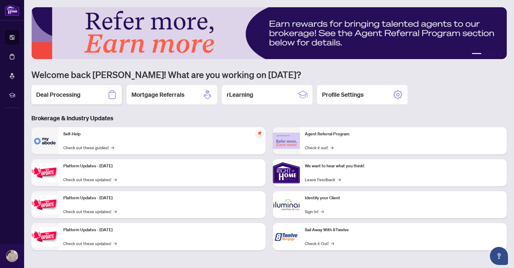 The width and height of the screenshot is (514, 268). I want to click on h2: Mortgage Referrals, so click(158, 95).